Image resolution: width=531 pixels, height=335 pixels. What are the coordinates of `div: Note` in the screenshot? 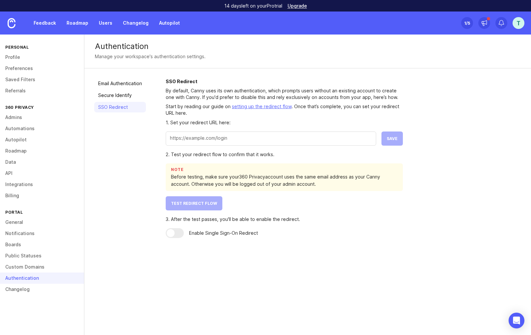 It's located at (284, 169).